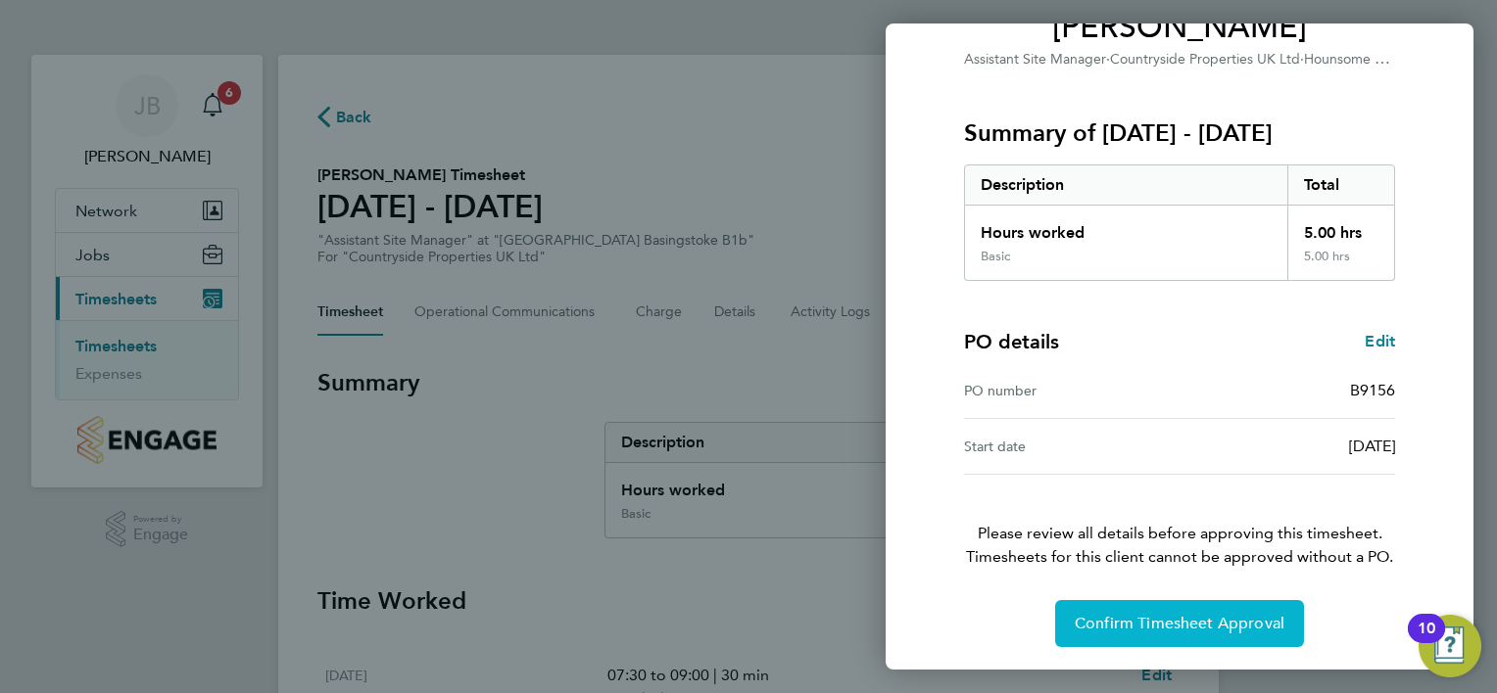  I want to click on button: Confirm Timesheet Approval, so click(1179, 624).